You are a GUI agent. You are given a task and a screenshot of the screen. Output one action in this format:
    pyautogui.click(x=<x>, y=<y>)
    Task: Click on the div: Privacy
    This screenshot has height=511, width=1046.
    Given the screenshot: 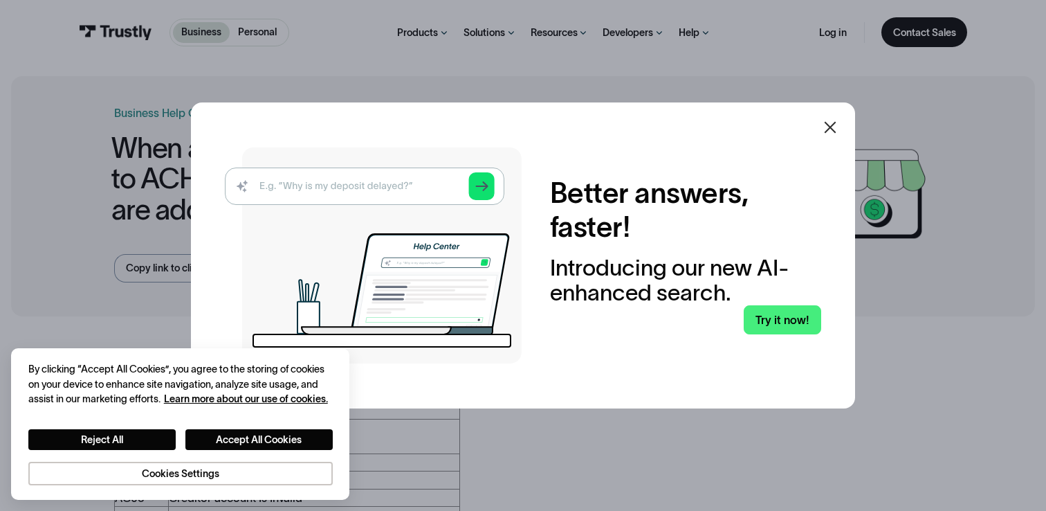 What is the action you would take?
    pyautogui.click(x=181, y=424)
    